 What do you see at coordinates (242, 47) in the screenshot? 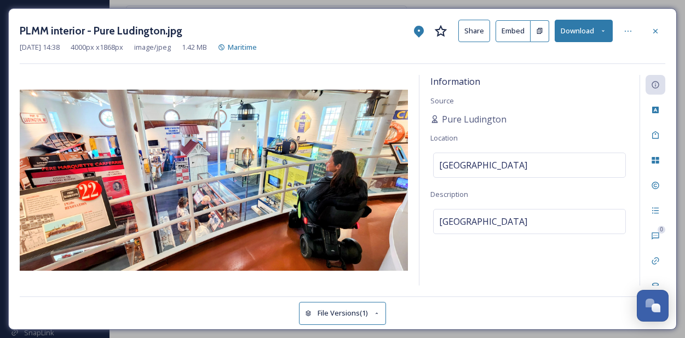
I see `span: Maritime` at bounding box center [242, 47].